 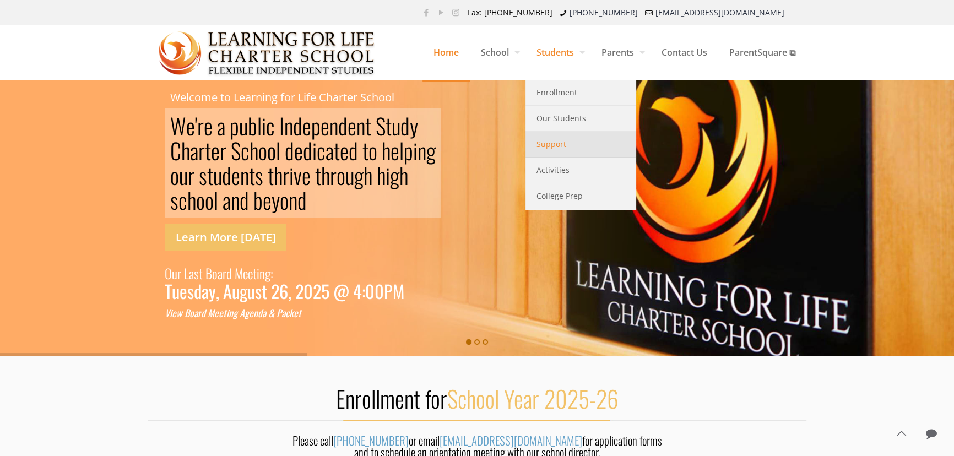 What do you see at coordinates (581, 196) in the screenshot?
I see `a: College Prep` at bounding box center [581, 196].